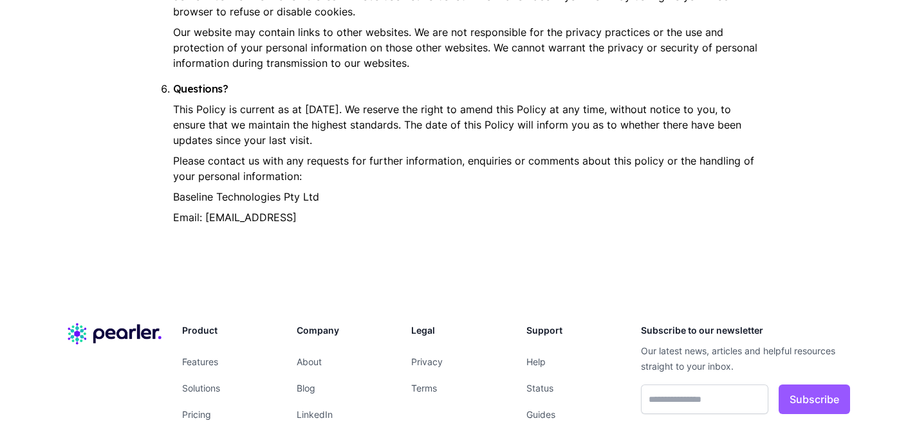 This screenshot has height=434, width=917. I want to click on button: Subscribe, so click(814, 400).